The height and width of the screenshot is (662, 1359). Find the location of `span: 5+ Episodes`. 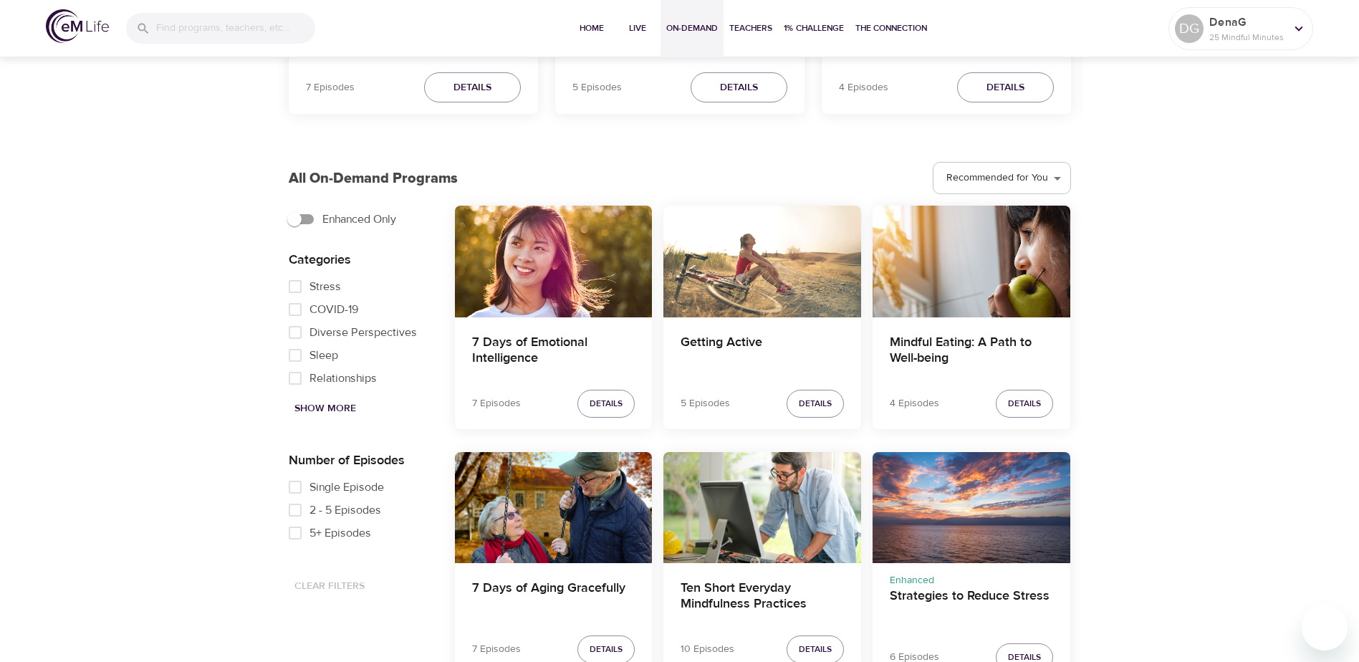

span: 5+ Episodes is located at coordinates (340, 533).